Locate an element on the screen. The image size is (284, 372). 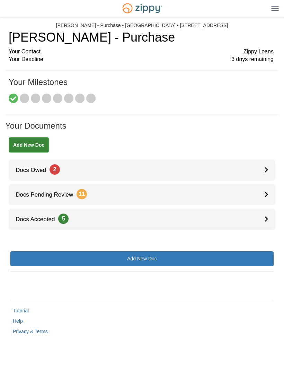
span: Docs Pending Review is located at coordinates (48, 194).